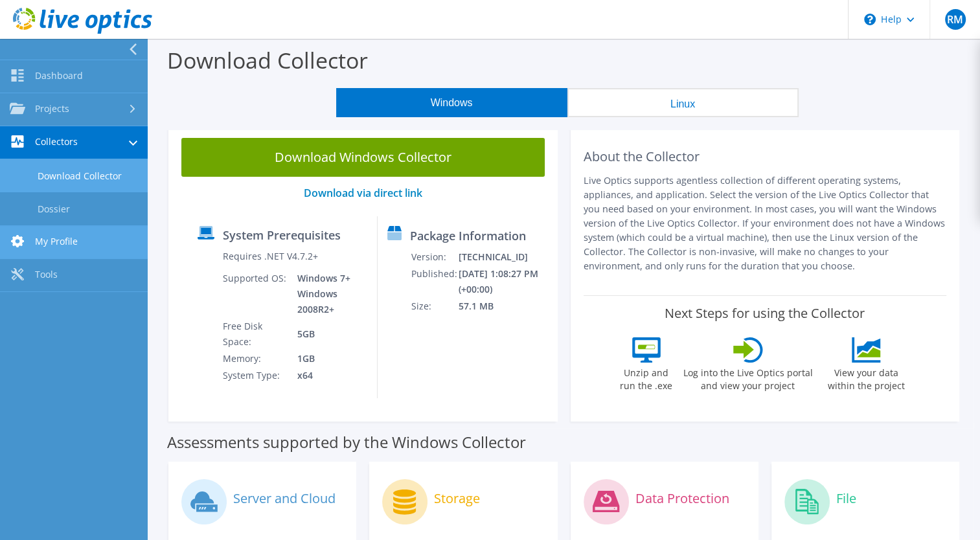 This screenshot has height=540, width=980. What do you see at coordinates (683, 102) in the screenshot?
I see `button: Linux` at bounding box center [683, 102].